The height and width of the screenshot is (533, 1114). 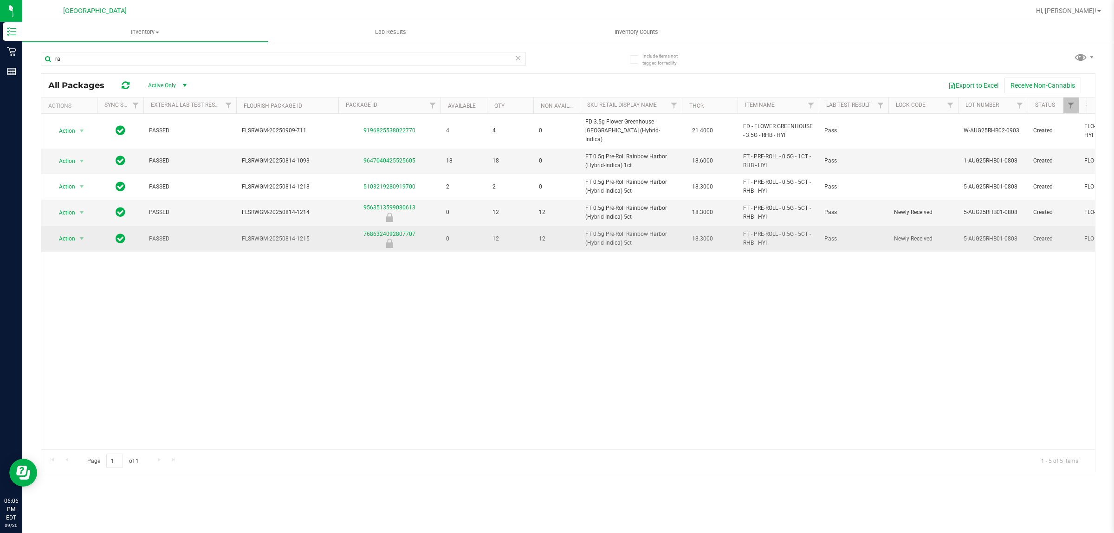 What do you see at coordinates (702, 161) in the screenshot?
I see `span: 18.6000` at bounding box center [702, 161].